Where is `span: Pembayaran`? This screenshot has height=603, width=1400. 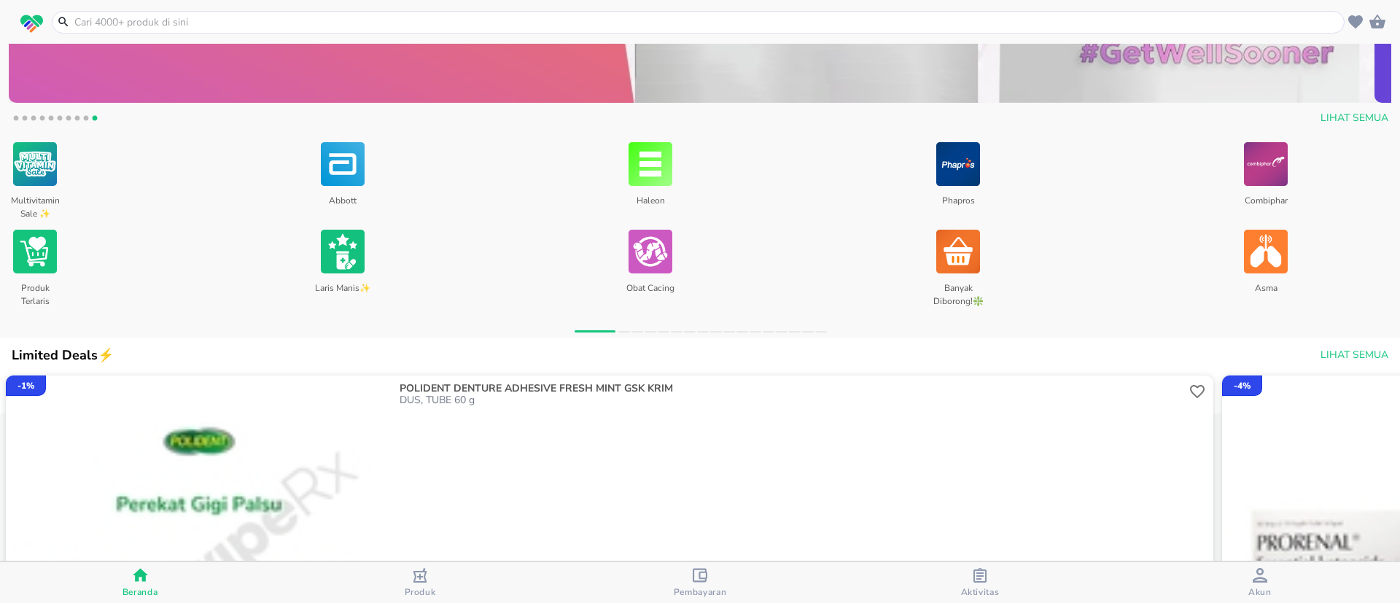
span: Pembayaran is located at coordinates (700, 592).